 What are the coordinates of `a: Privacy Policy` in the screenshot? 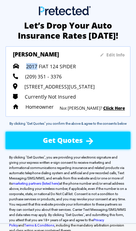 It's located at (56, 222).